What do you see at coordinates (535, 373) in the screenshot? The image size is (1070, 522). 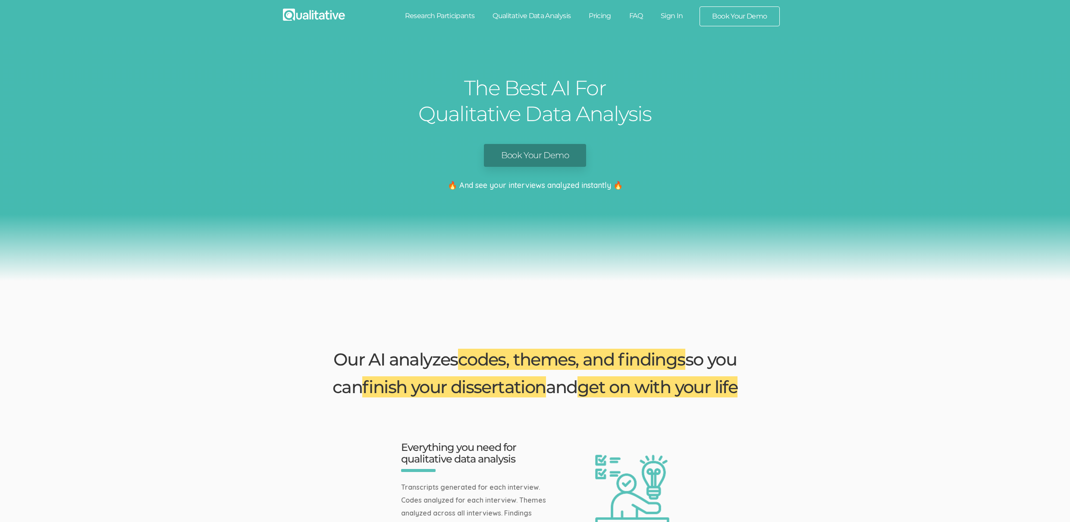 I see `h2: Our AI analyzes so you can and` at bounding box center [535, 373].